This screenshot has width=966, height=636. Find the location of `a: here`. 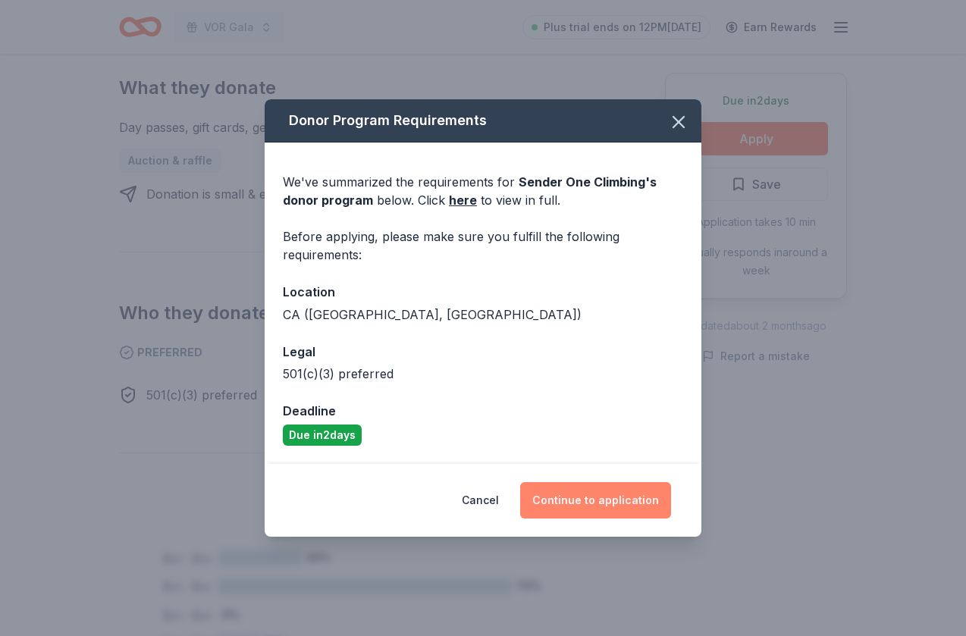

a: here is located at coordinates (463, 200).